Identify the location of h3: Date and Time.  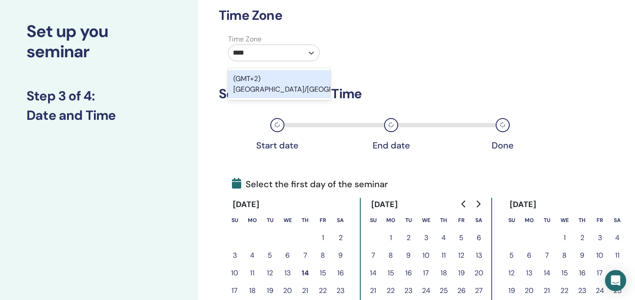
(99, 116).